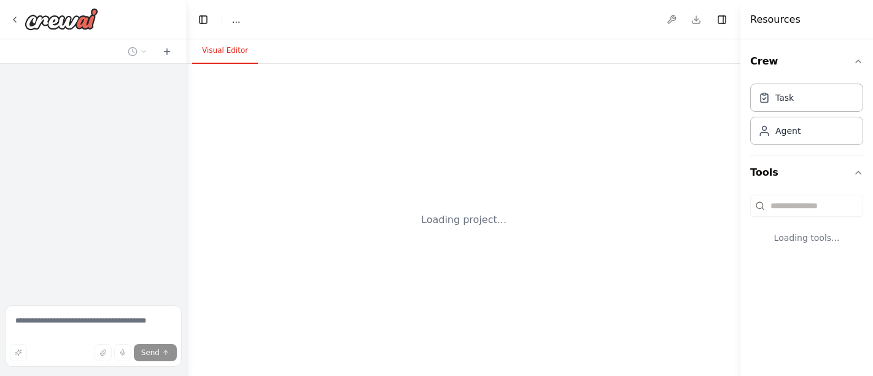 Image resolution: width=873 pixels, height=376 pixels. Describe the element at coordinates (138, 52) in the screenshot. I see `button: Switch to previous chat` at that location.